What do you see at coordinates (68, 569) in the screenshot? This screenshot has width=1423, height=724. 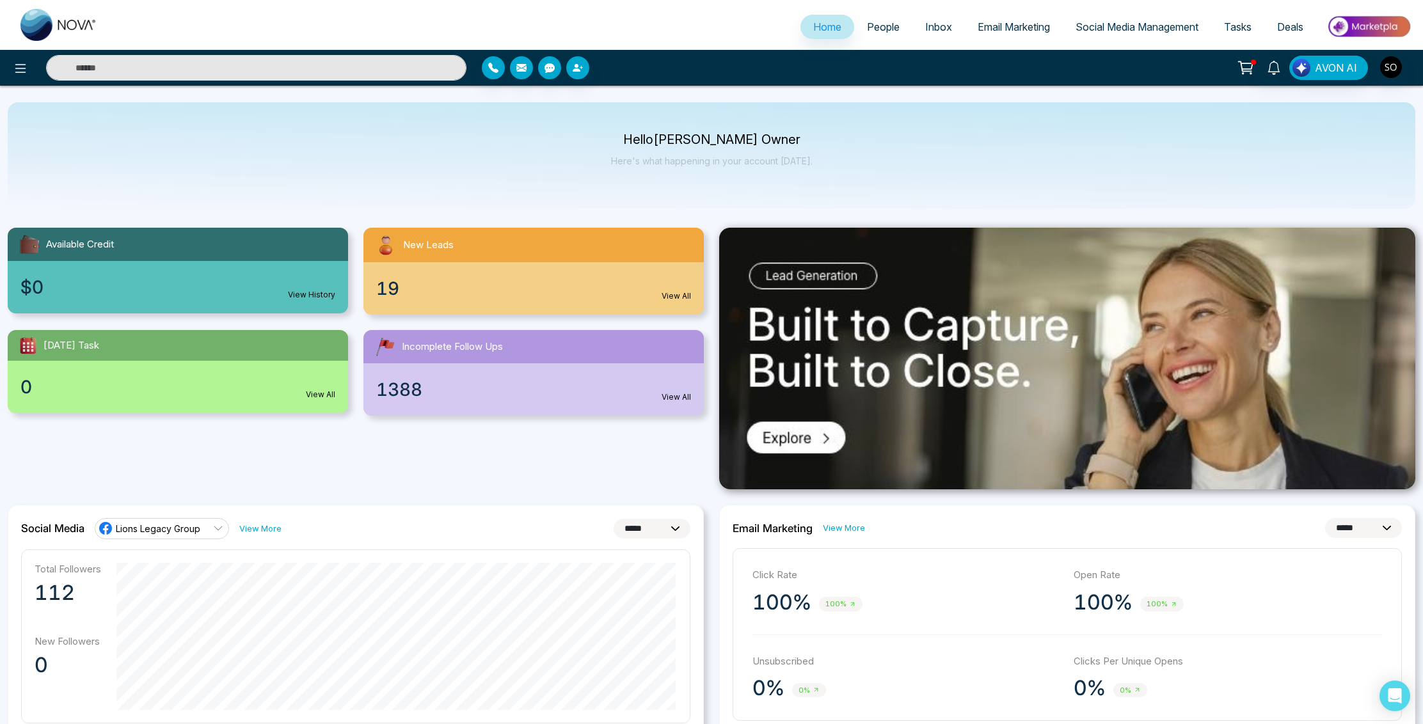 I see `p: Total Followers` at bounding box center [68, 569].